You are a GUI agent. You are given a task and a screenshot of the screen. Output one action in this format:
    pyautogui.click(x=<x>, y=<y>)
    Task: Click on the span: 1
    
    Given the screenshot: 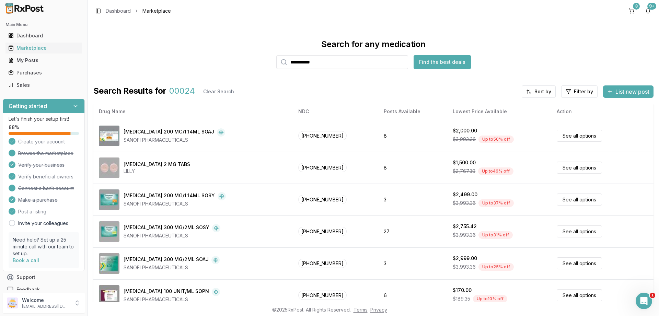 What is the action you would take?
    pyautogui.click(x=652, y=295)
    